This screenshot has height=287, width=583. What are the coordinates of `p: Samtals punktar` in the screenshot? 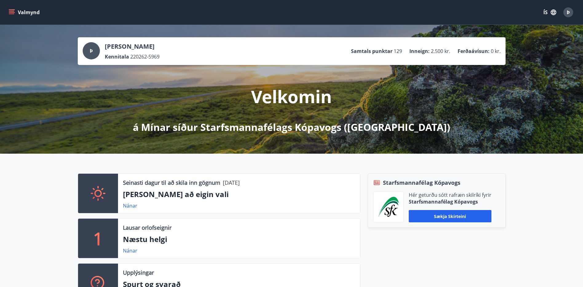 It's located at (372, 51).